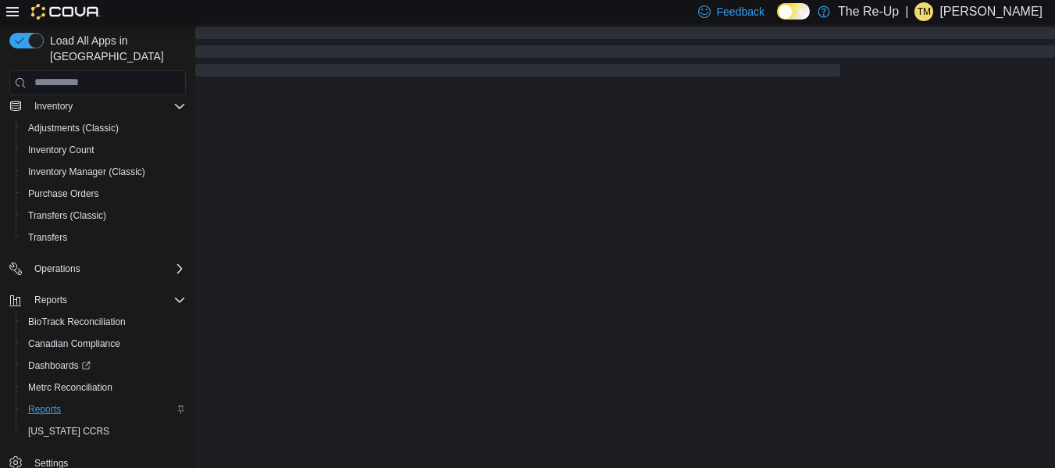 The width and height of the screenshot is (1055, 468). What do you see at coordinates (104, 237) in the screenshot?
I see `button: Transfers` at bounding box center [104, 237].